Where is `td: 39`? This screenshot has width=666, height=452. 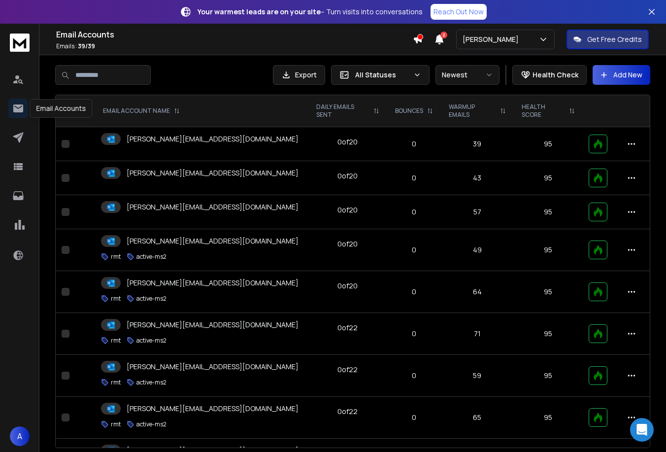 td: 39 is located at coordinates (477, 144).